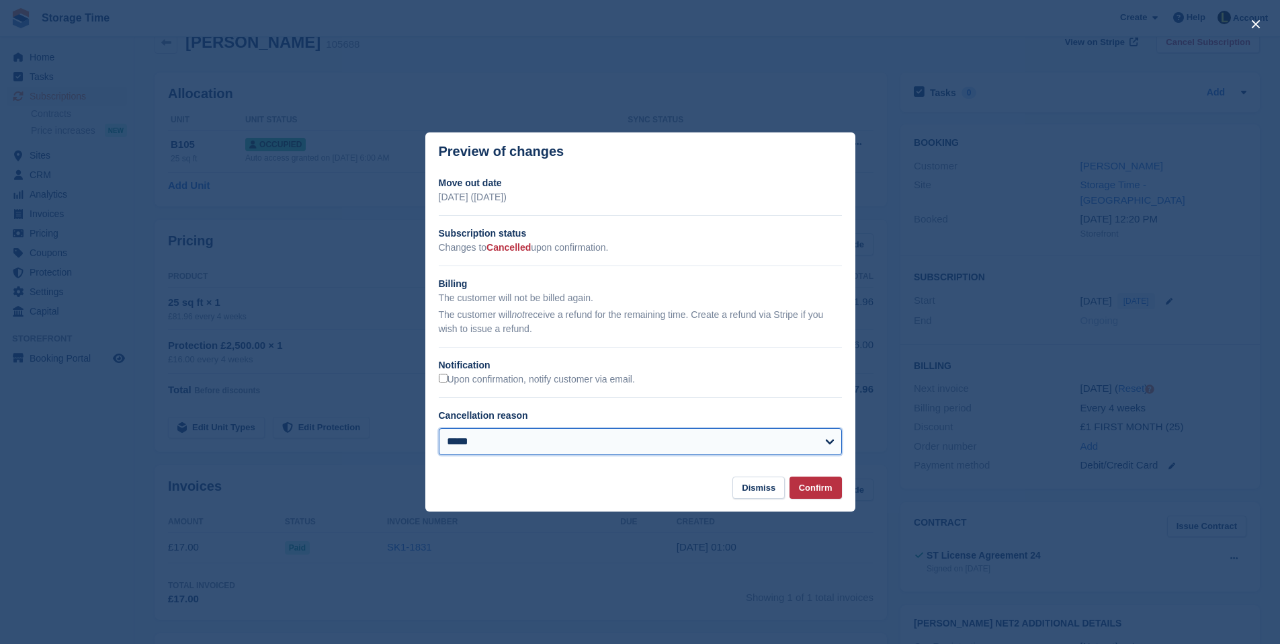 The height and width of the screenshot is (644, 1280). I want to click on p: Preview of changes, so click(501, 151).